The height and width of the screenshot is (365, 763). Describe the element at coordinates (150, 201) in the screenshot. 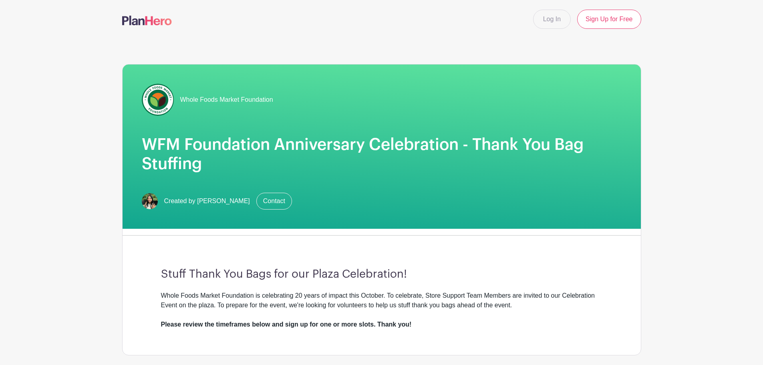

I see `img: mireya.jpg` at that location.